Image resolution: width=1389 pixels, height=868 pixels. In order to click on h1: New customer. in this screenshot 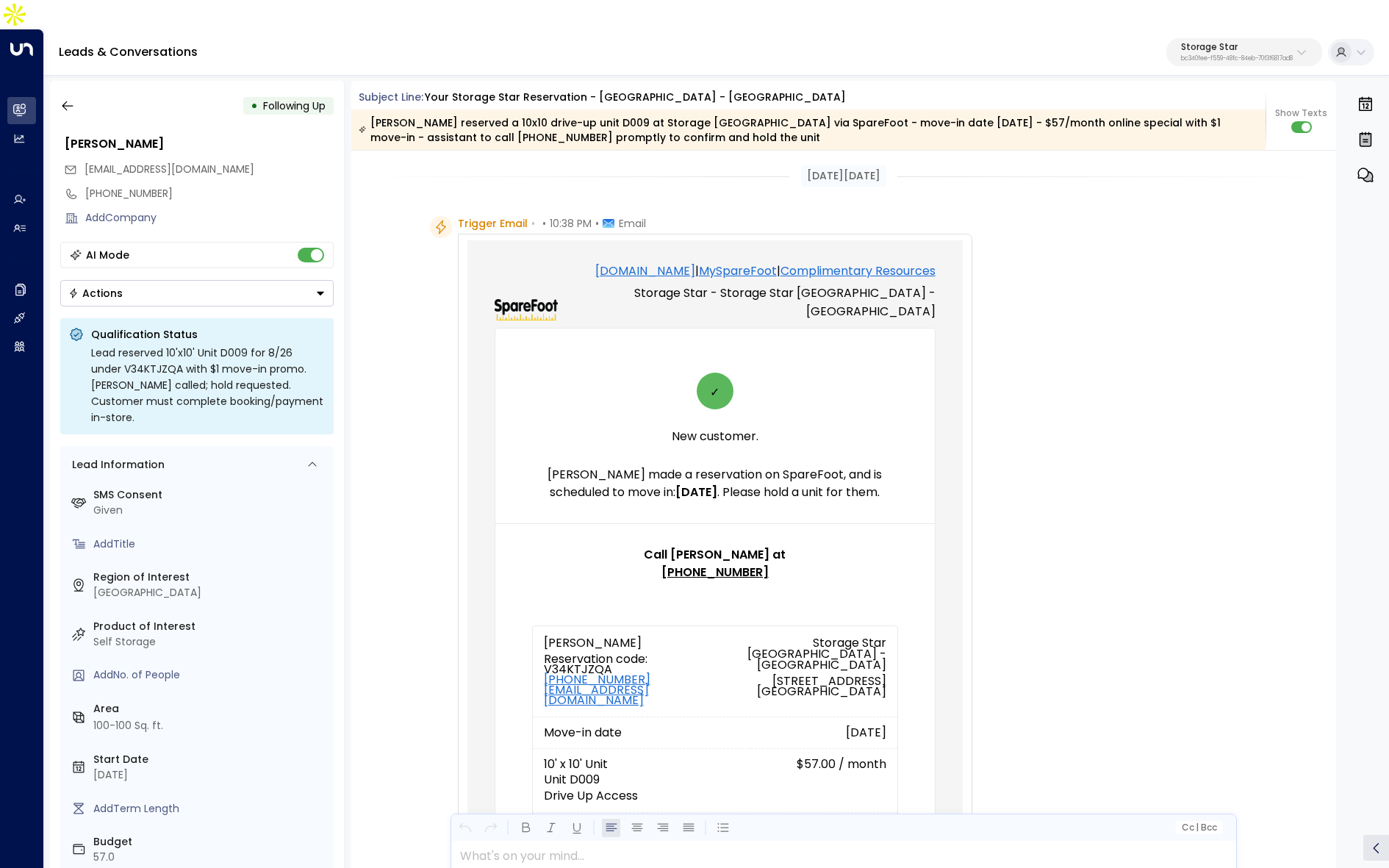, I will do `click(715, 436)`.